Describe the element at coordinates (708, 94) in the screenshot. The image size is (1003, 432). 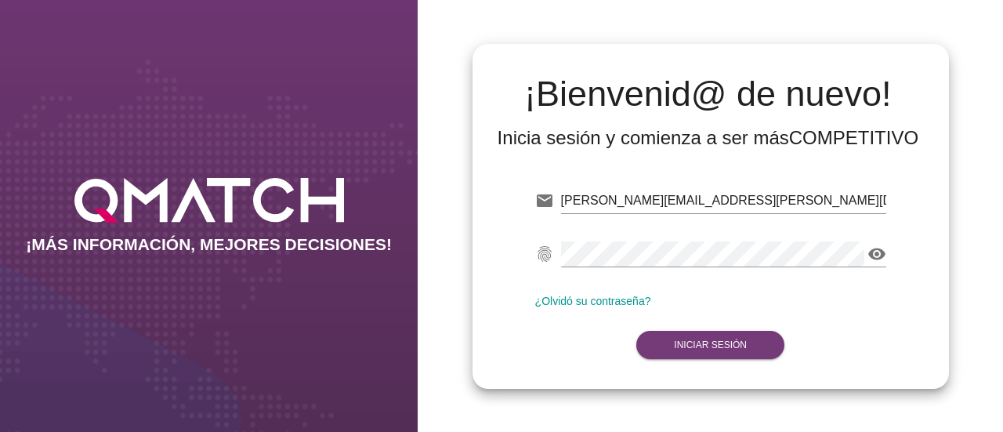
I see `h2: ¡Bienvenid@ de nuevo!` at that location.